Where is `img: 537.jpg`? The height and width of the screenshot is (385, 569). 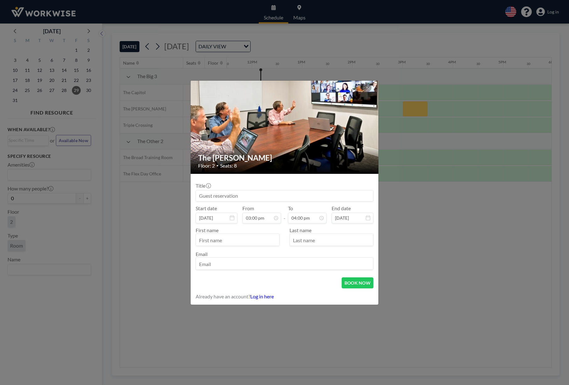
img: 537.jpg is located at coordinates (285, 127).